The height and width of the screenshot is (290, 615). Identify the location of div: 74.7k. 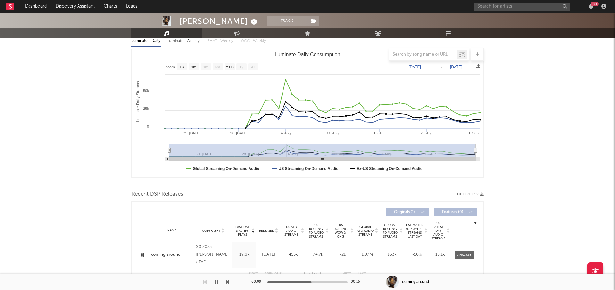
(318, 255).